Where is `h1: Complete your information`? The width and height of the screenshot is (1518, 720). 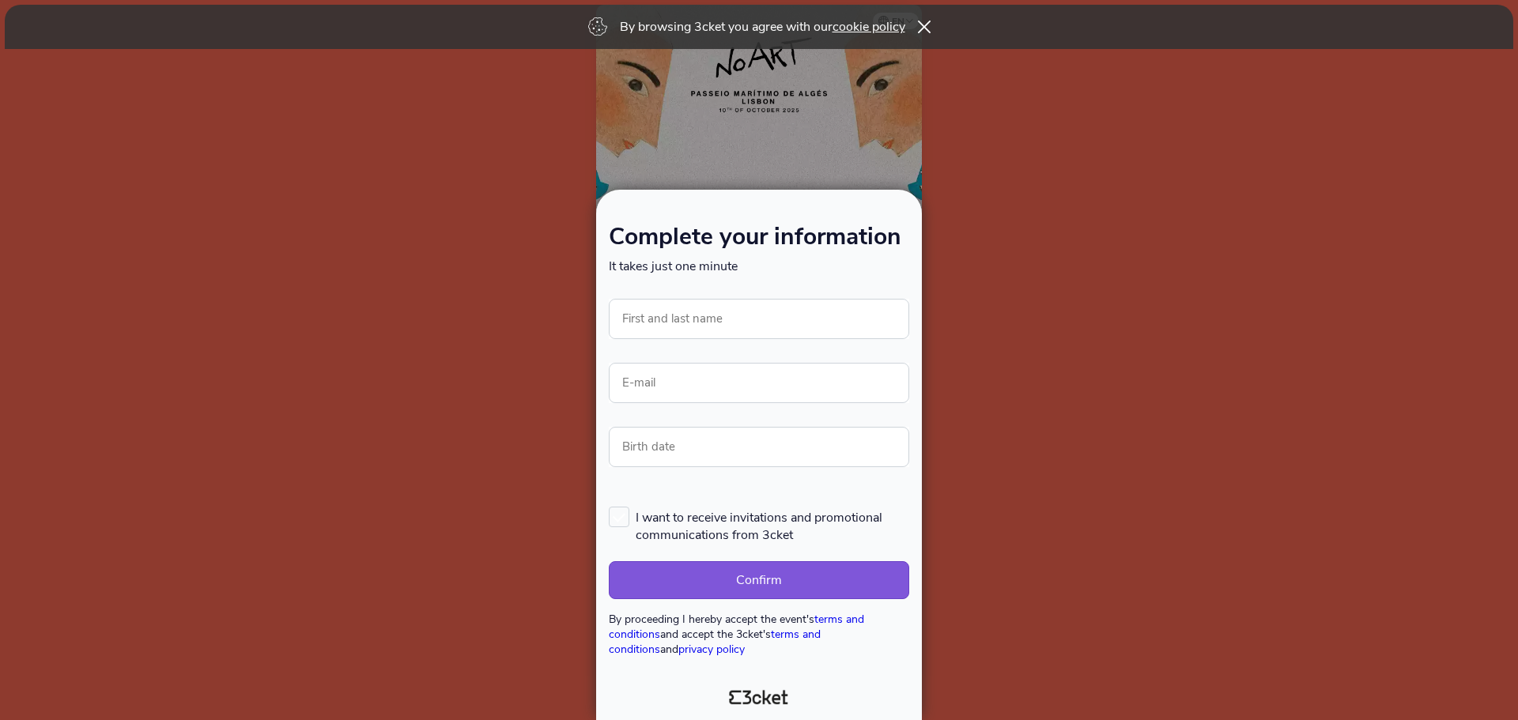
h1: Complete your information is located at coordinates (759, 242).